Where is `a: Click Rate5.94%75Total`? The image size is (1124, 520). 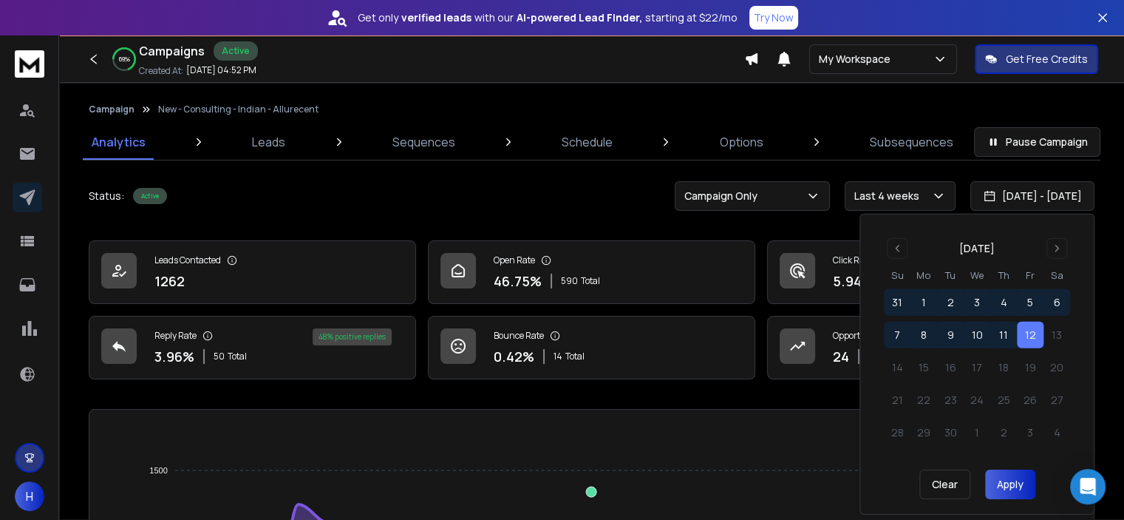
a: Click Rate5.94%75Total is located at coordinates (931, 272).